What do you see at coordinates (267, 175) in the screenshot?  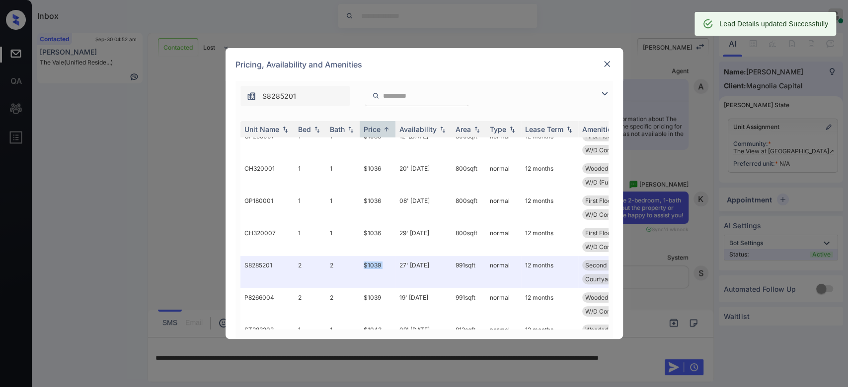 I see `td: CH320001` at bounding box center [267, 175].